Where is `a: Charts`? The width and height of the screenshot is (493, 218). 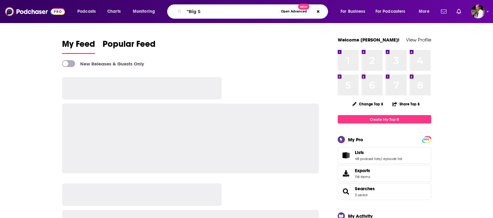 a: Charts is located at coordinates (114, 12).